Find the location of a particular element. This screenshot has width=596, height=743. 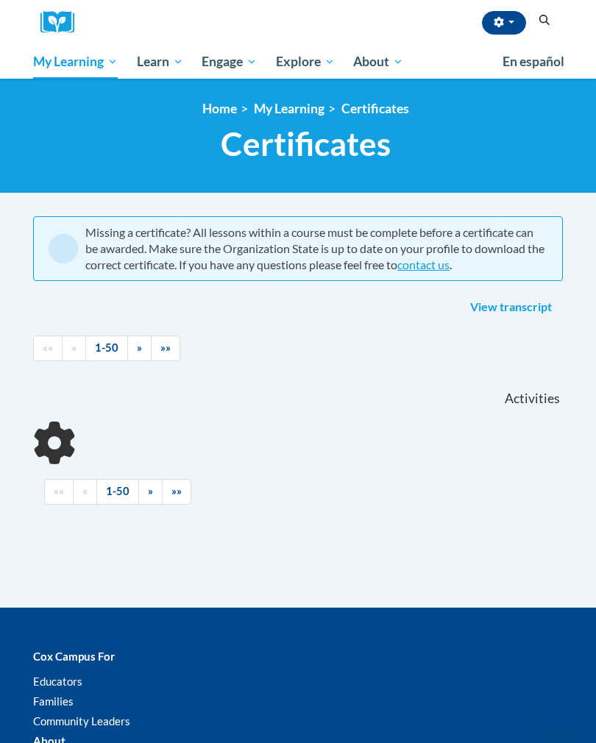

span: Explore is located at coordinates (305, 62).